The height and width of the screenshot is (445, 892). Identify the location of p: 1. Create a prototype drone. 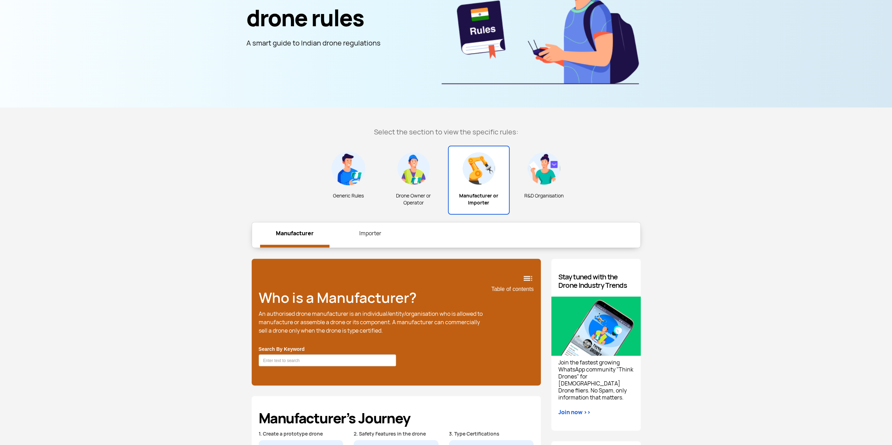
(301, 434).